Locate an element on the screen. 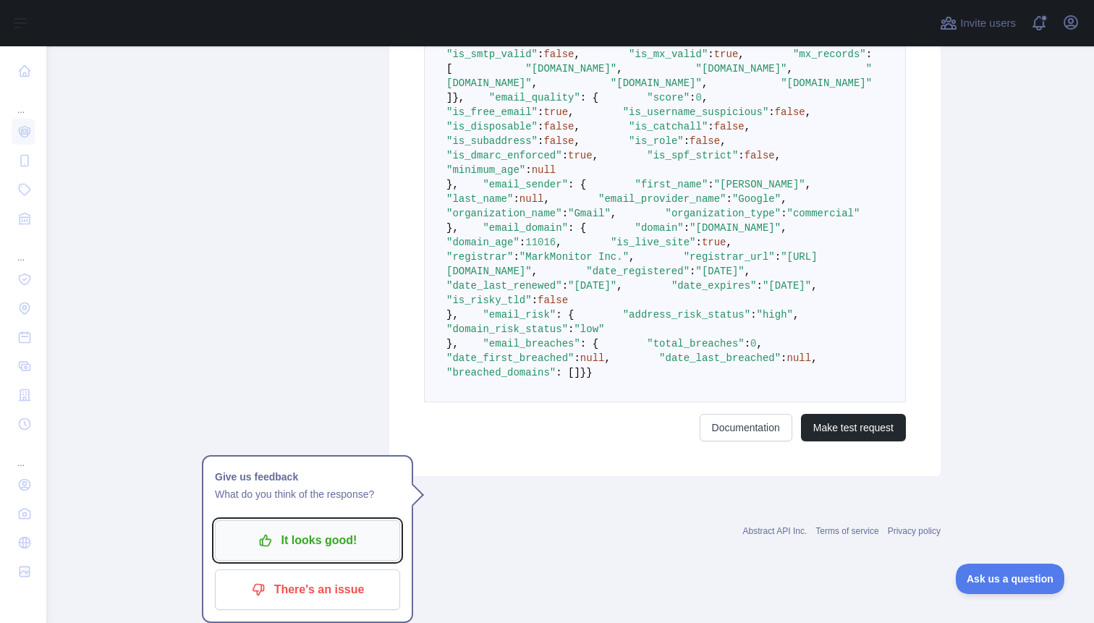 This screenshot has height=623, width=1094. span: "is_catchall" is located at coordinates (668, 127).